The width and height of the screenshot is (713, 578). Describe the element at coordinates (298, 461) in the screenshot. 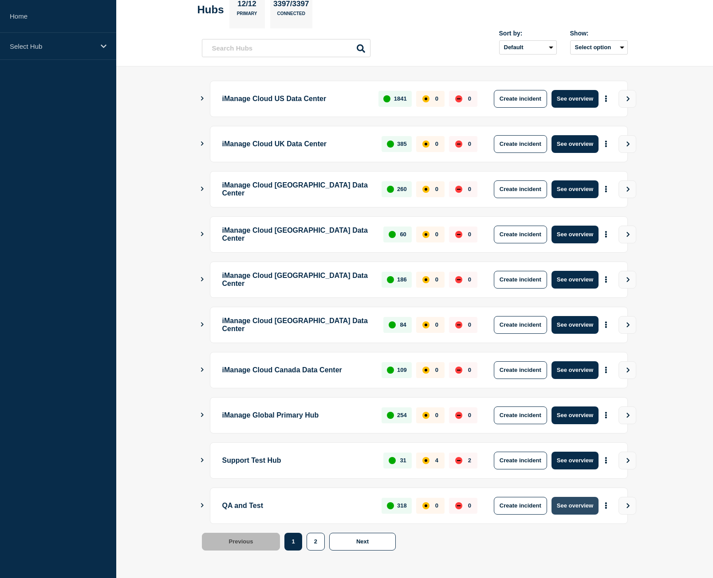

I see `p: Support Test Hub` at that location.